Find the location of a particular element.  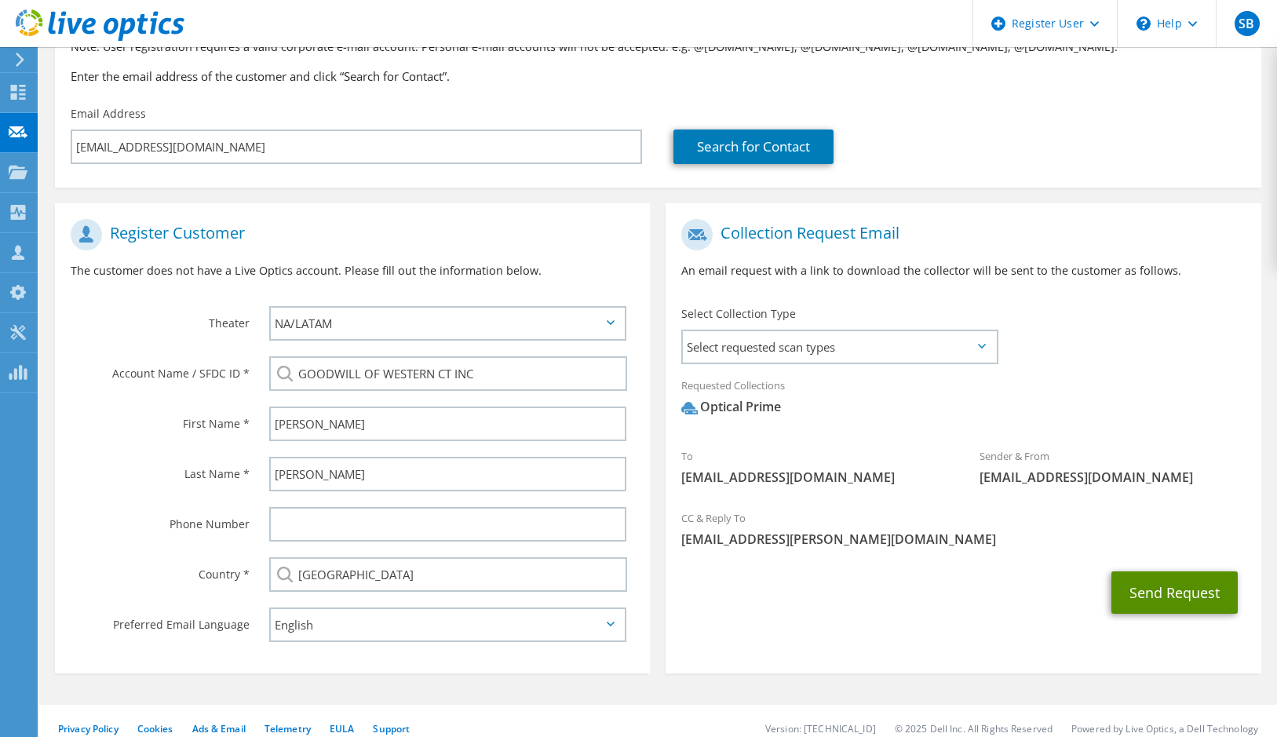

label: Phone Number is located at coordinates (160, 519).